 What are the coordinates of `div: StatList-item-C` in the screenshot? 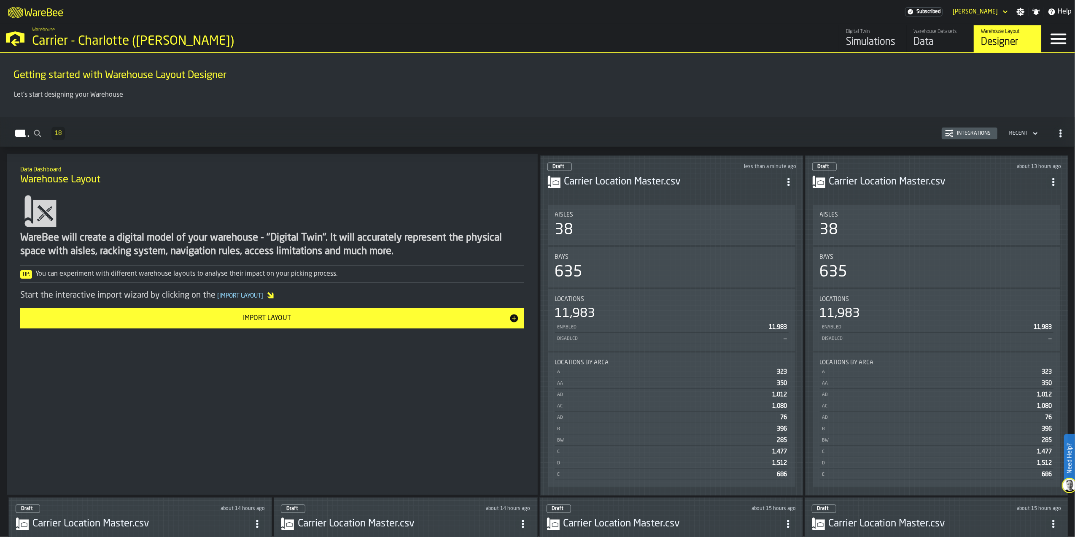 It's located at (672, 451).